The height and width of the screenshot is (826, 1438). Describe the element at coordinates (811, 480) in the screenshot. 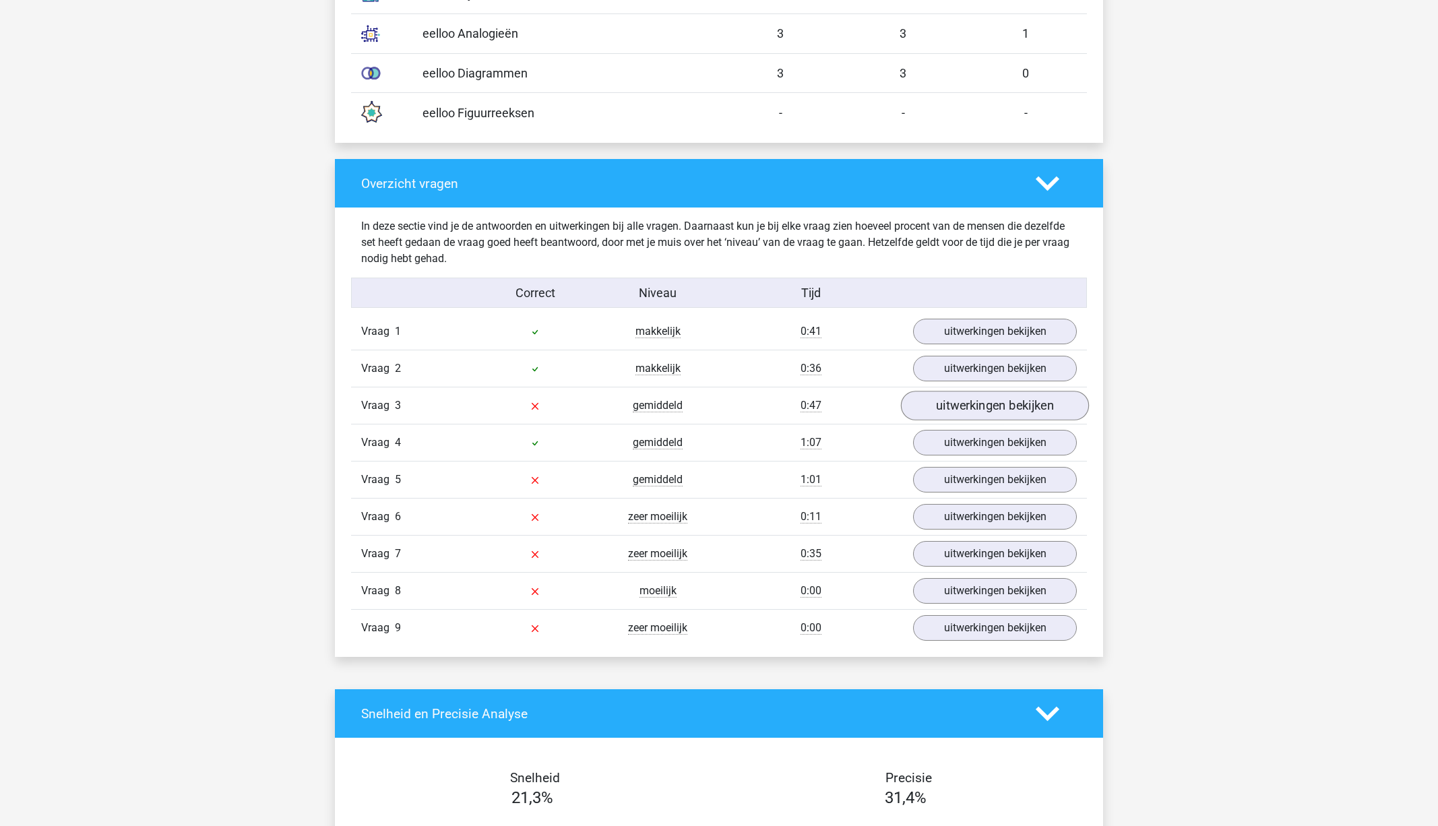

I see `span: 1:01` at that location.